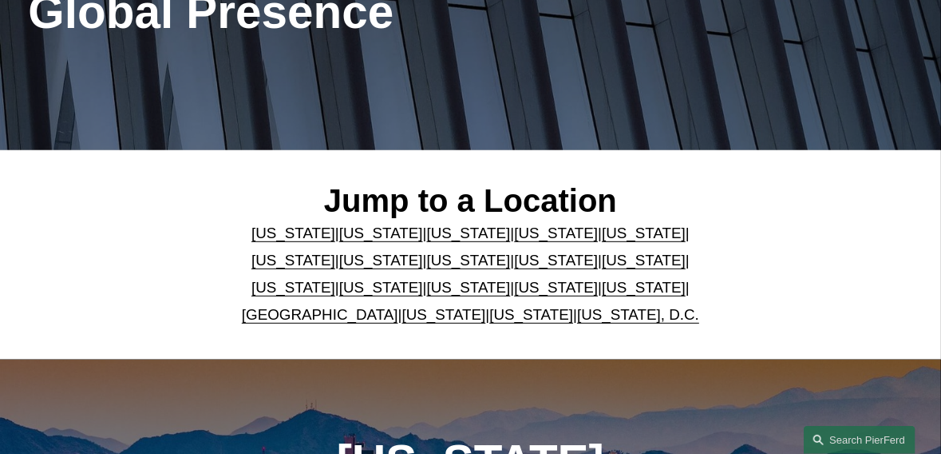  I want to click on h2: Jump to a Location, so click(470, 200).